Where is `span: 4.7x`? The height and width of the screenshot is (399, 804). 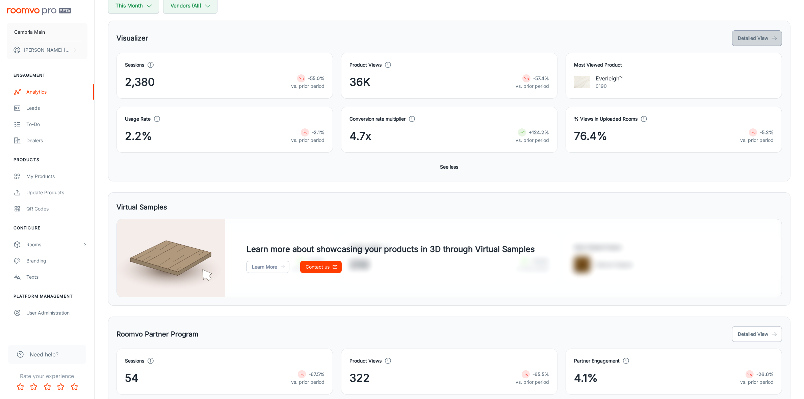
span: 4.7x is located at coordinates (360, 136).